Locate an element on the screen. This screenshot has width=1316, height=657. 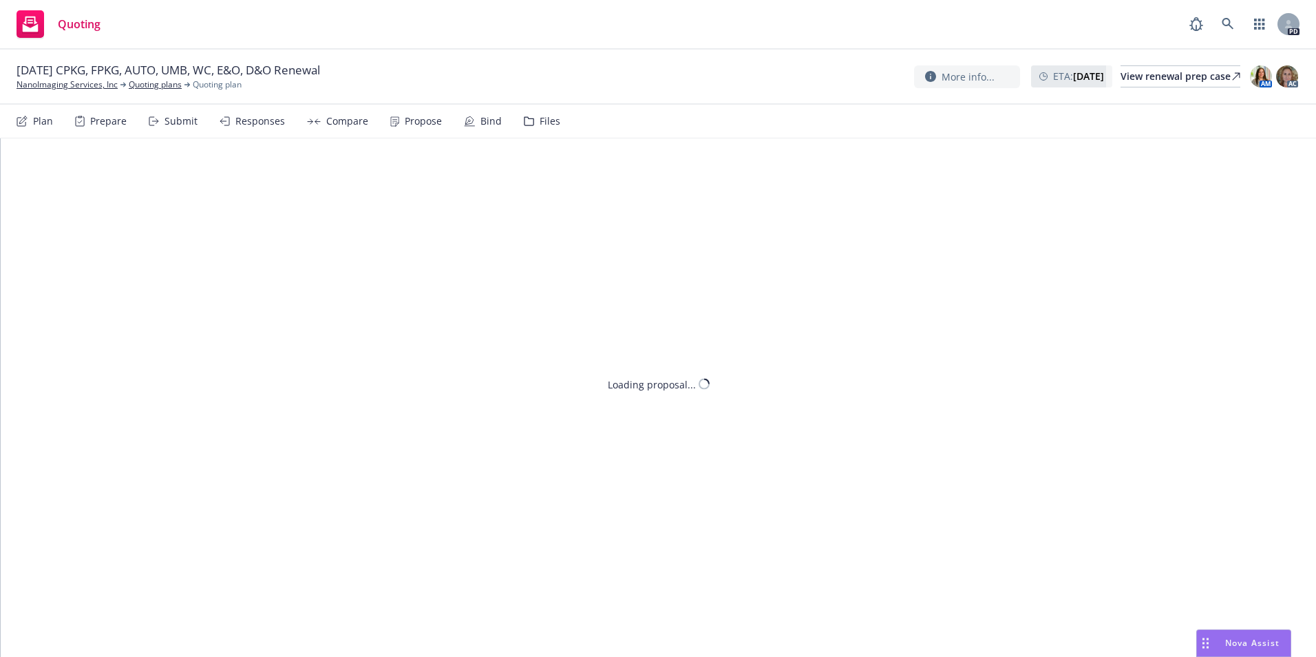
span: ETA : is located at coordinates (1079, 76).